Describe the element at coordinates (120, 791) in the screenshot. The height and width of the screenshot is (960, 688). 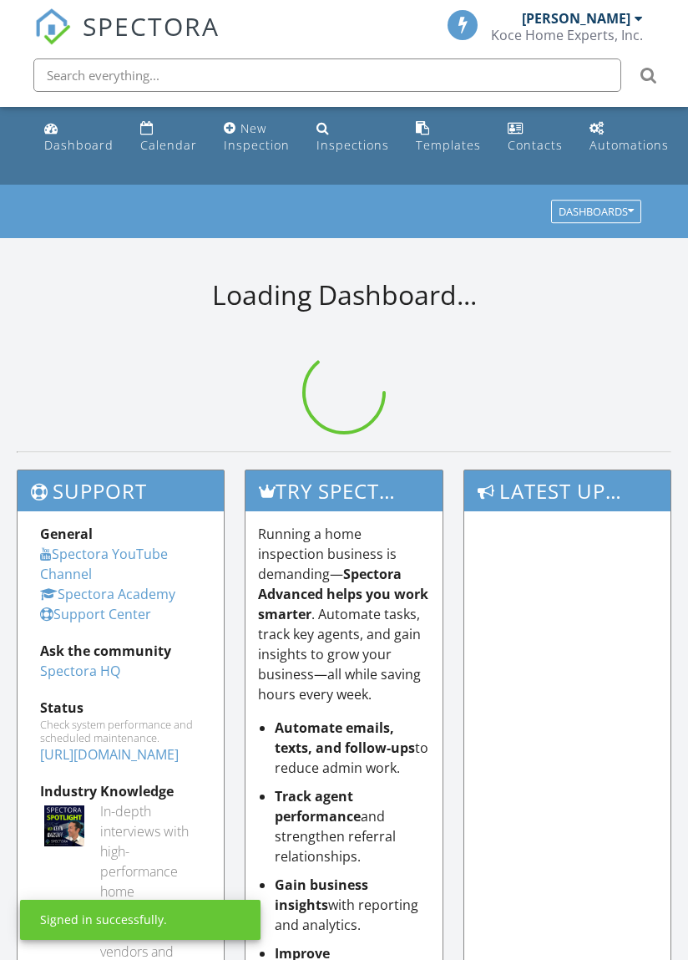
I see `div: Industry Knowledge` at that location.